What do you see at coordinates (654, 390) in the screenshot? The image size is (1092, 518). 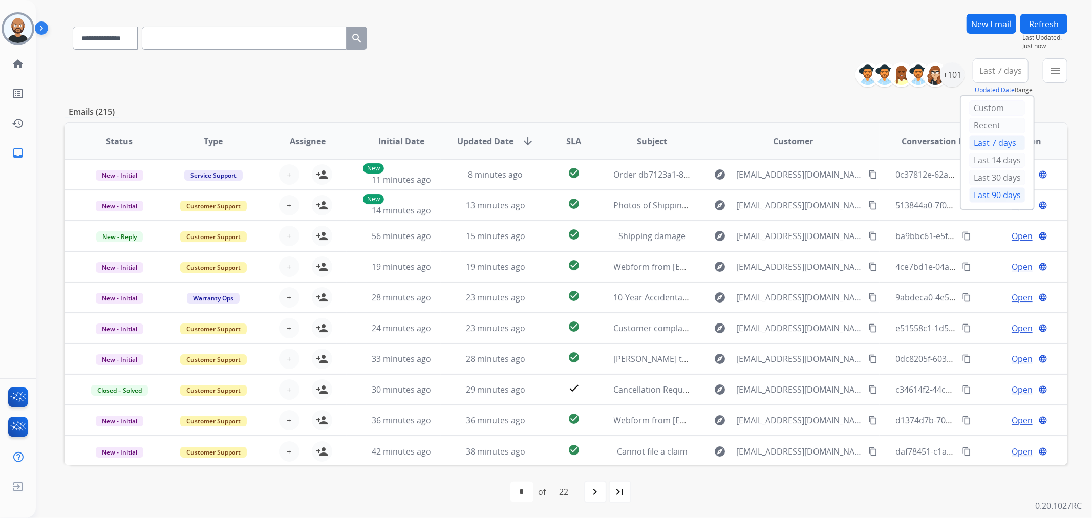 I see `span: Cancellation Request` at bounding box center [654, 390].